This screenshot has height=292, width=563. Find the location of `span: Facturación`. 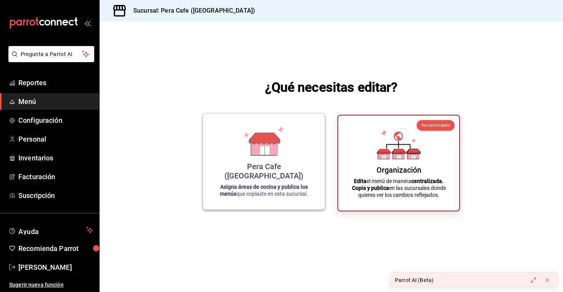

span: Facturación is located at coordinates (56, 176).